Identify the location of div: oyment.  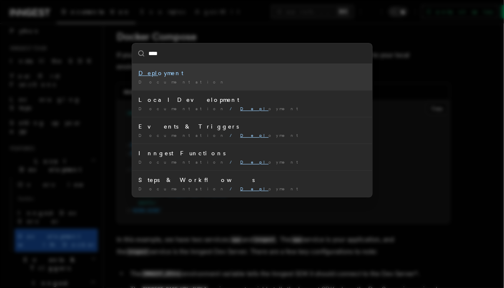
(252, 73).